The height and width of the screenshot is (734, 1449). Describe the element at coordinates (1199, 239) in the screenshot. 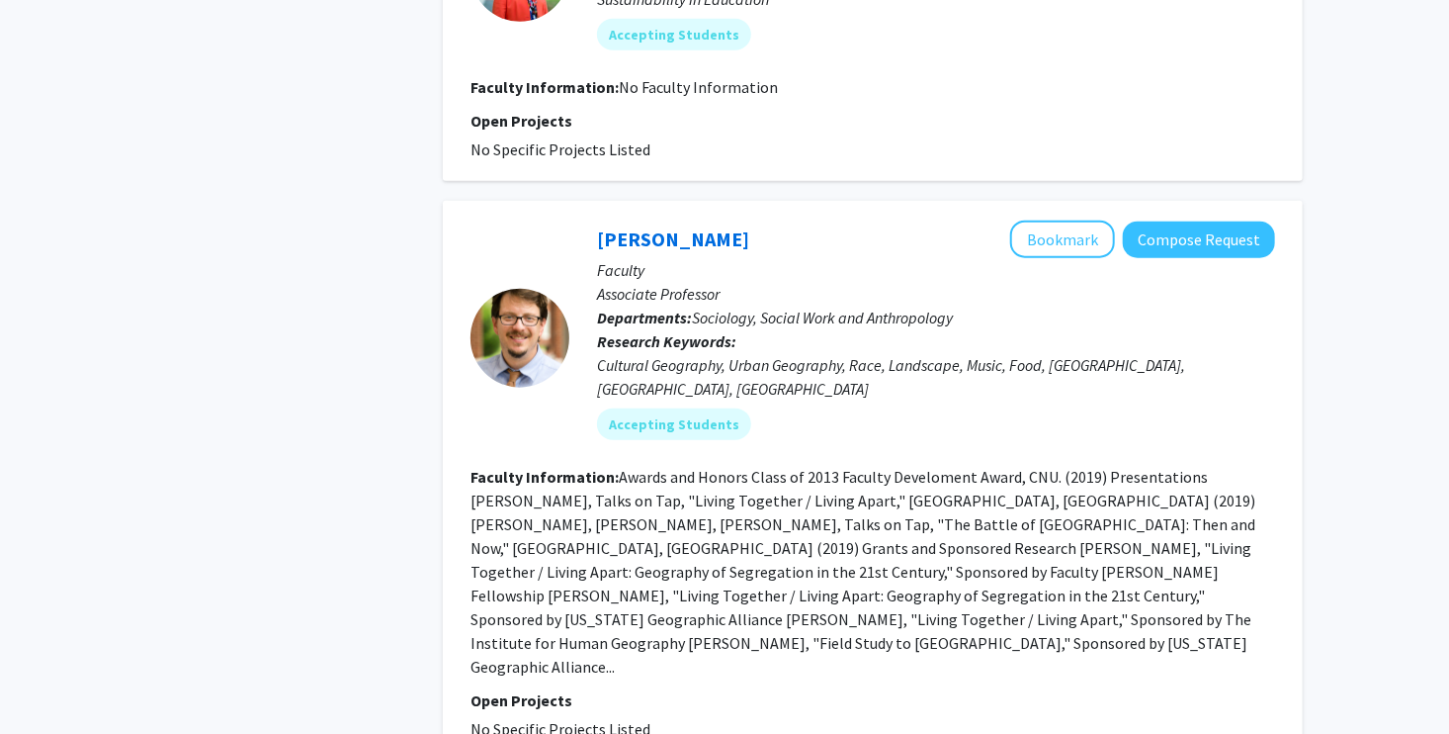

I see `button: Compose Request to John Finn` at that location.